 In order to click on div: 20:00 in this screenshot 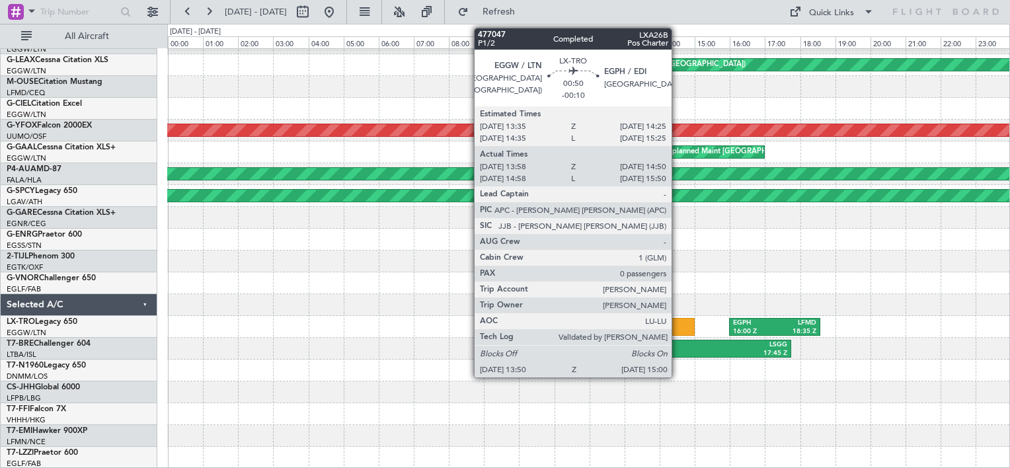, I will do `click(888, 42)`.